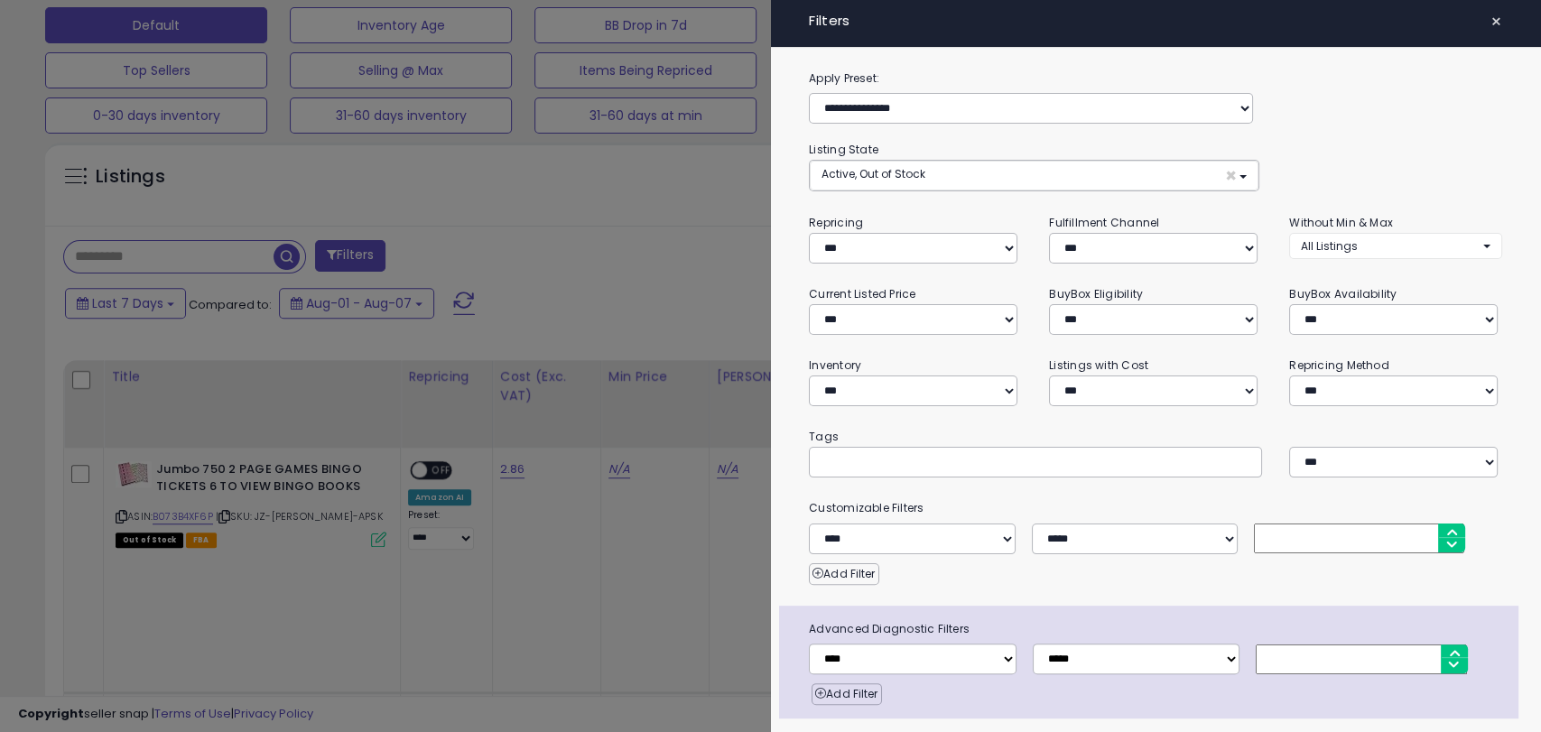 The height and width of the screenshot is (732, 1541). I want to click on small: Fulfillment Channel, so click(1104, 222).